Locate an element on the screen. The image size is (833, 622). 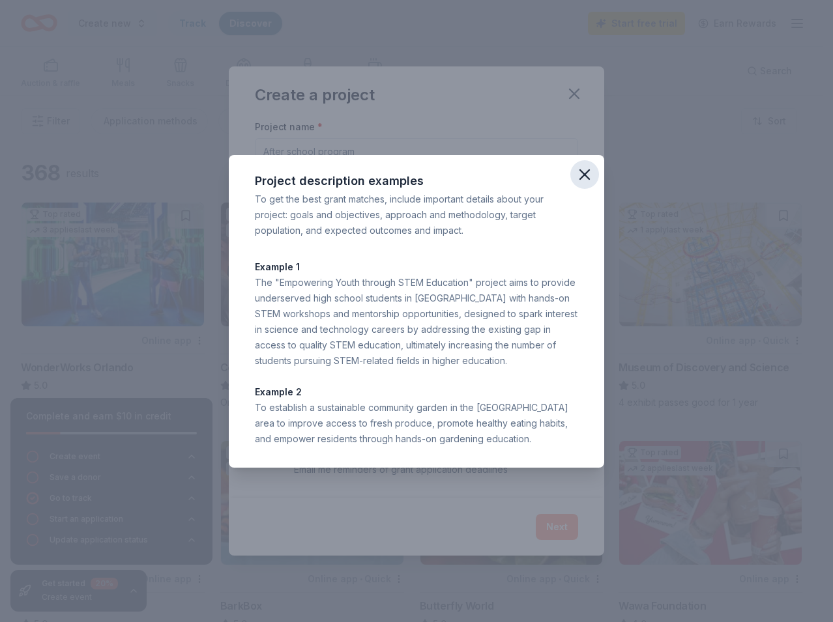
p: Example 2 is located at coordinates (416, 392).